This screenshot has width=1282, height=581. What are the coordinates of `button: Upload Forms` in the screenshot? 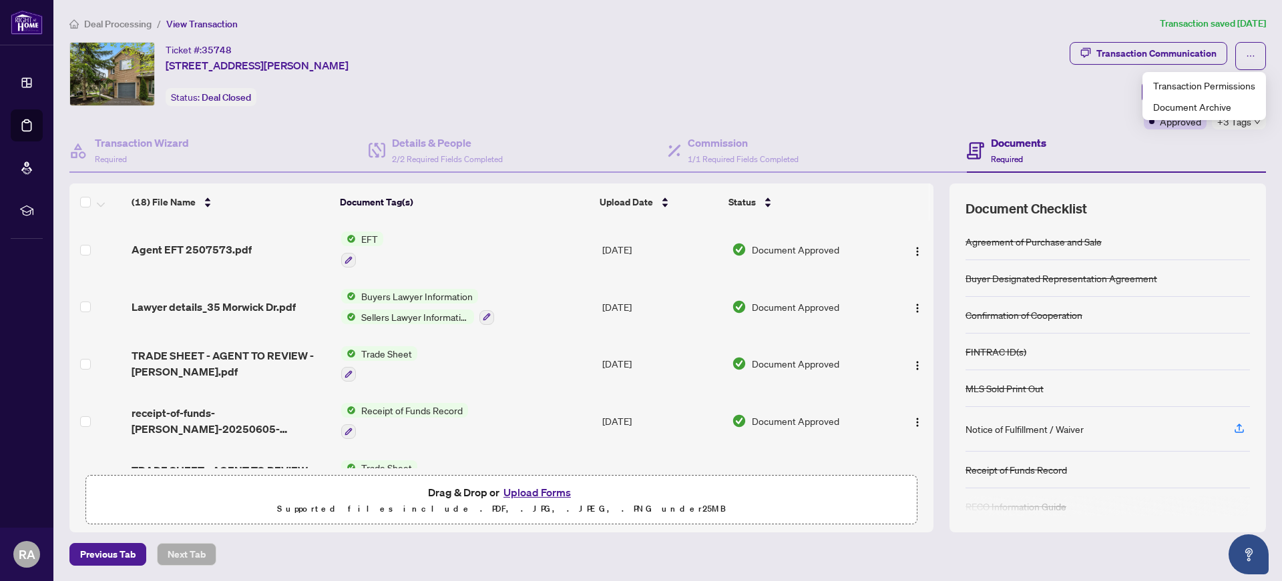 It's located at (537, 493).